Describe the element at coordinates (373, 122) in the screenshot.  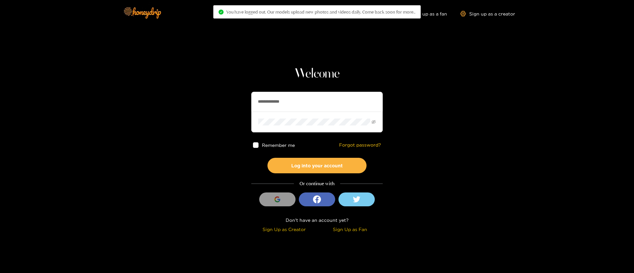
I see `span: eye-invisible` at that location.